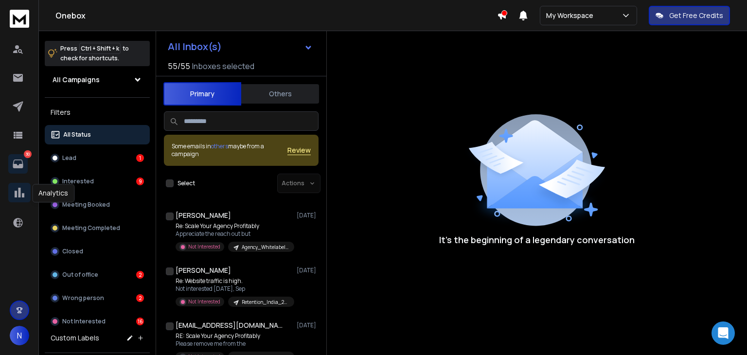 The height and width of the screenshot is (355, 747). I want to click on p: Re: Scale Your Agency Profitably, so click(234, 226).